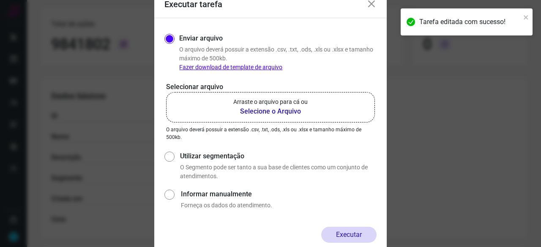 This screenshot has height=247, width=541. I want to click on p: O Segmento pode ser tanto a sua base de clientes como um conjunto de atendimentos., so click(278, 172).